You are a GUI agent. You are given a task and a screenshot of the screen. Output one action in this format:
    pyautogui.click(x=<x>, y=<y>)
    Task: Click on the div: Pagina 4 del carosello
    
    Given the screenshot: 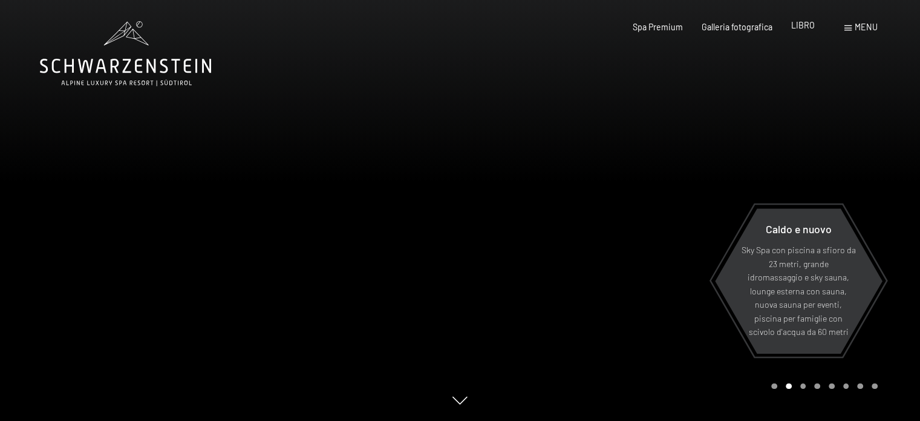 What is the action you would take?
    pyautogui.click(x=817, y=386)
    